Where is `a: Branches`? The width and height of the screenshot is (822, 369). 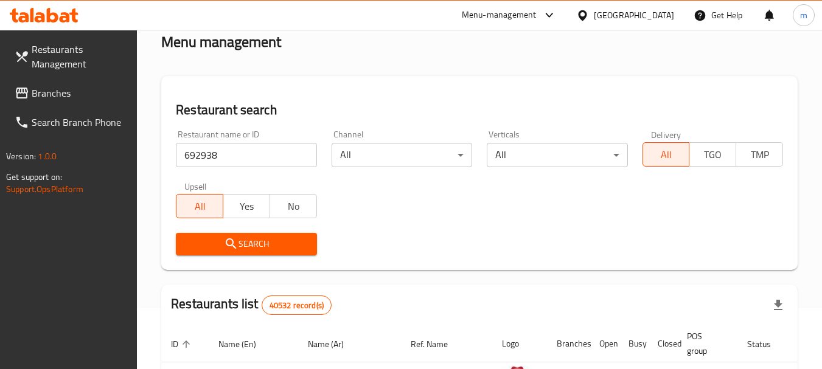
a: Branches is located at coordinates (71, 93).